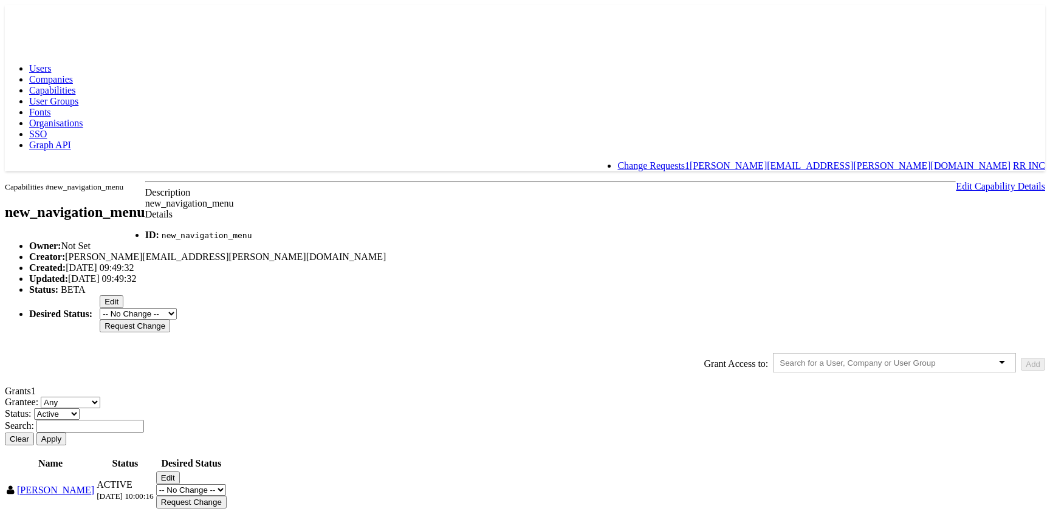  I want to click on a: SSO, so click(38, 134).